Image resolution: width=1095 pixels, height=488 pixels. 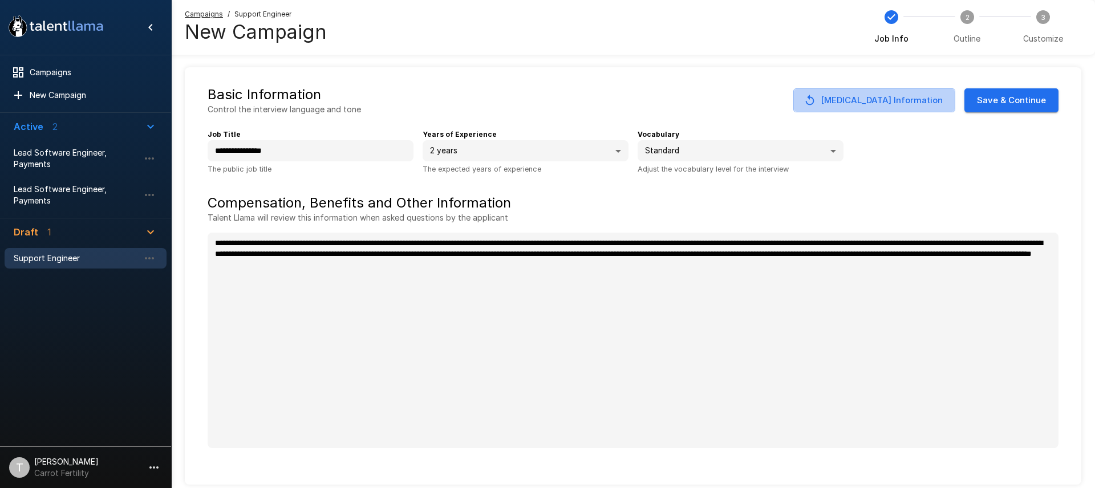 What do you see at coordinates (255, 32) in the screenshot?
I see `h4: New Campaign` at bounding box center [255, 32].